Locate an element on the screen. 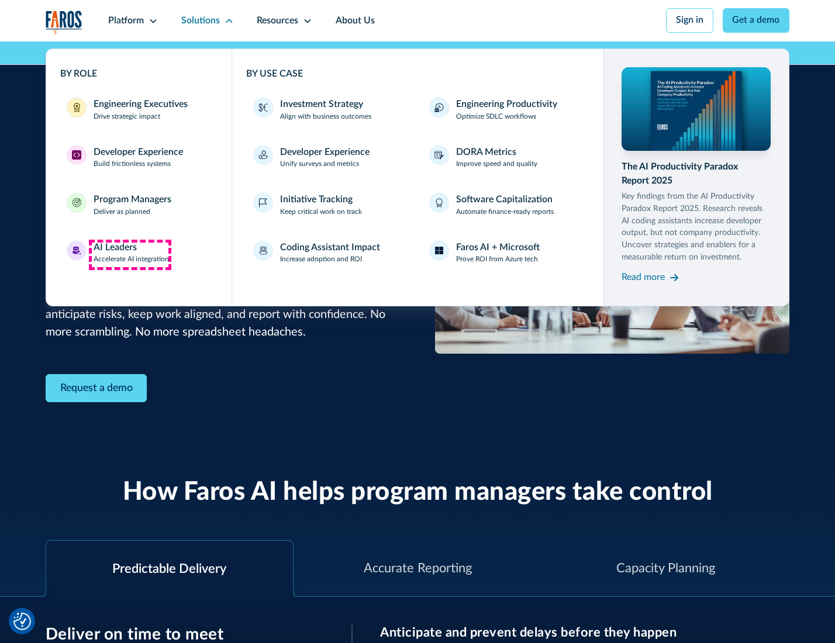 Image resolution: width=835 pixels, height=643 pixels. div: Capacity Planning is located at coordinates (665, 568).